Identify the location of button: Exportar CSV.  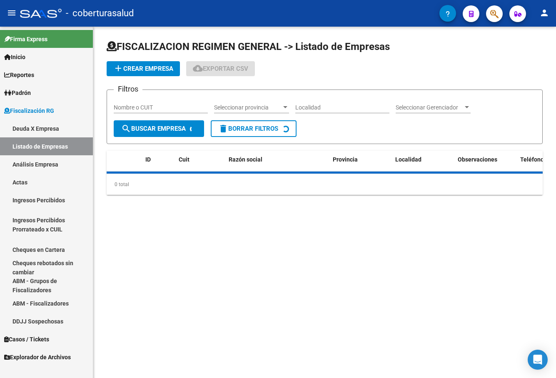
(220, 69).